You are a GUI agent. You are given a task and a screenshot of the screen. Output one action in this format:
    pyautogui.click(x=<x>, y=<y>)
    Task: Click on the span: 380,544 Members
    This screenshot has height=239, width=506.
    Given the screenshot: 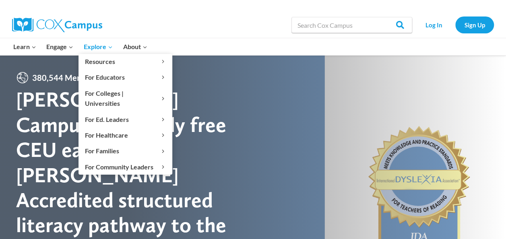 What is the action you would take?
    pyautogui.click(x=66, y=78)
    